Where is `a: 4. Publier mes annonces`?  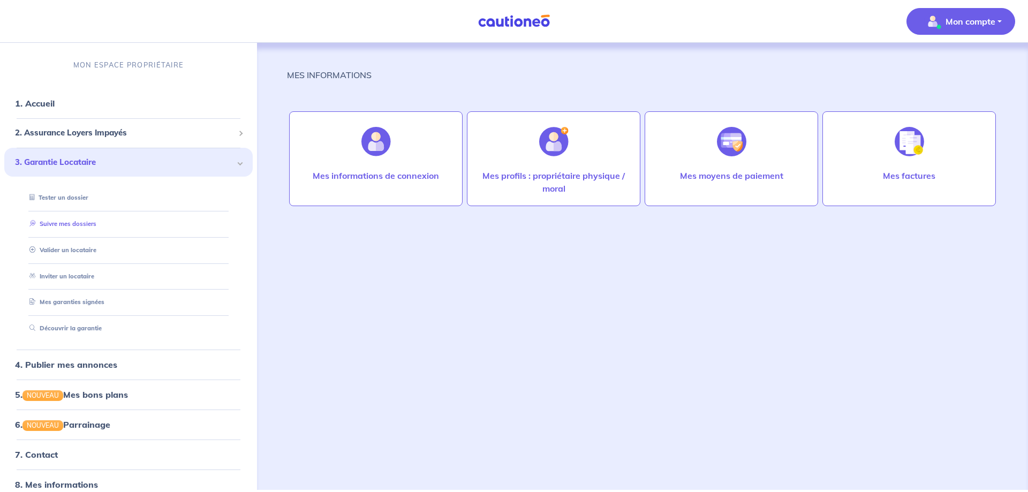 a: 4. Publier mes annonces is located at coordinates (66, 365).